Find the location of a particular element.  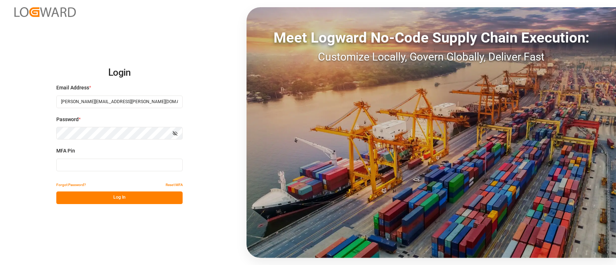

h2: Login is located at coordinates (119, 73).